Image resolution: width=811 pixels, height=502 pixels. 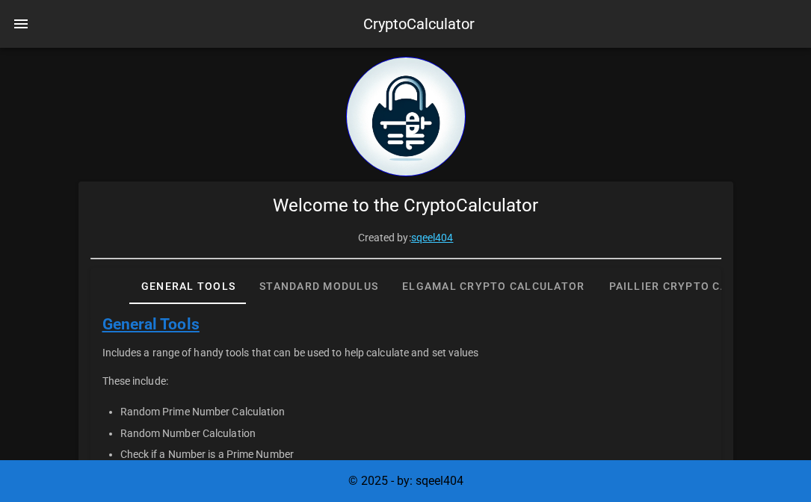 I want to click on p: Includes a range of handy tools that can be used to help calculate and set values, so click(x=406, y=353).